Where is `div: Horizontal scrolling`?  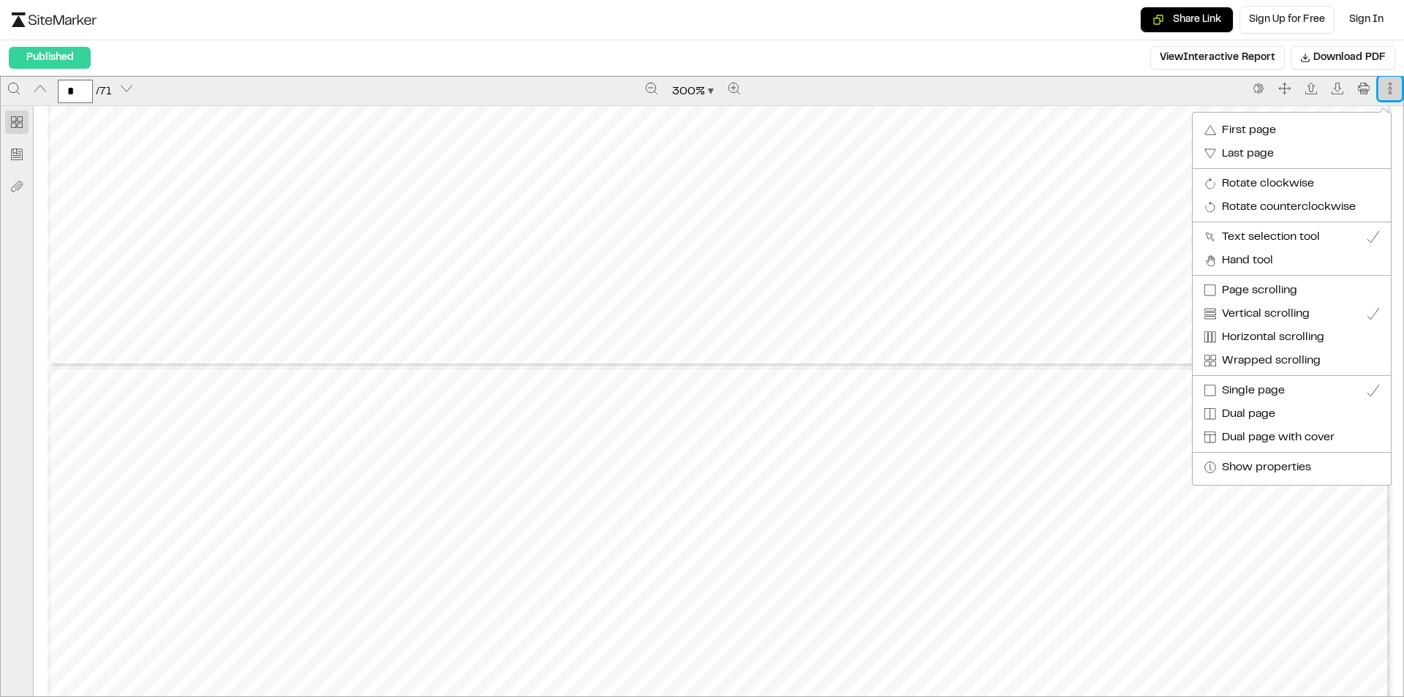
div: Horizontal scrolling is located at coordinates (1300, 337).